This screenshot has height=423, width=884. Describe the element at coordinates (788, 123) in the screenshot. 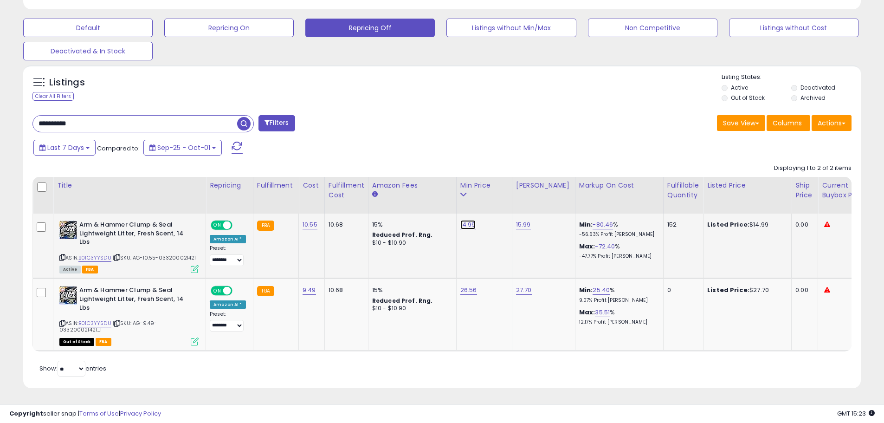

I see `button: Columns` at that location.